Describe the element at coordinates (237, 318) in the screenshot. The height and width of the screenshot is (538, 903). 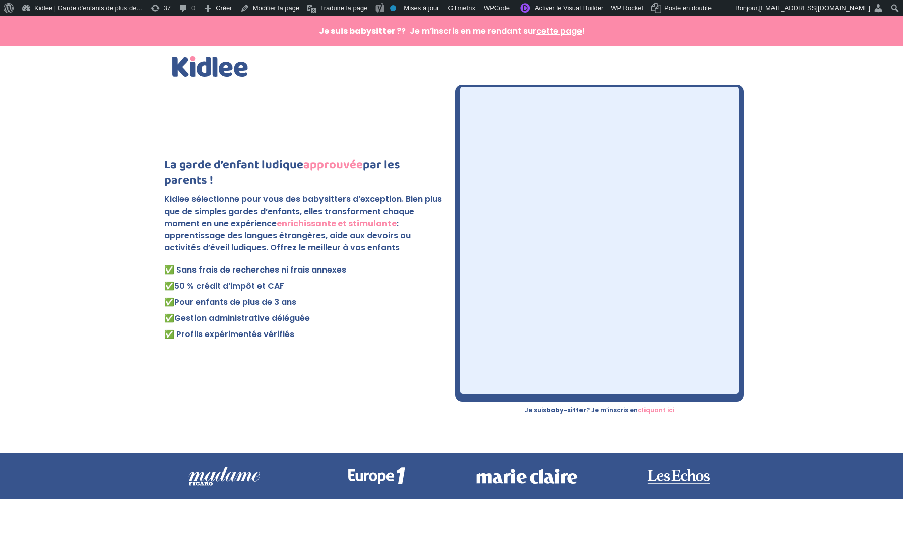
I see `span: ✅Gestion administrative déléguée` at that location.